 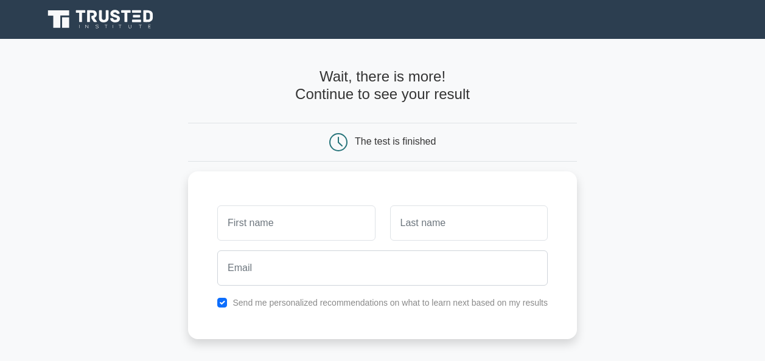 What do you see at coordinates (382, 268) in the screenshot?
I see `input: Email` at bounding box center [382, 268].